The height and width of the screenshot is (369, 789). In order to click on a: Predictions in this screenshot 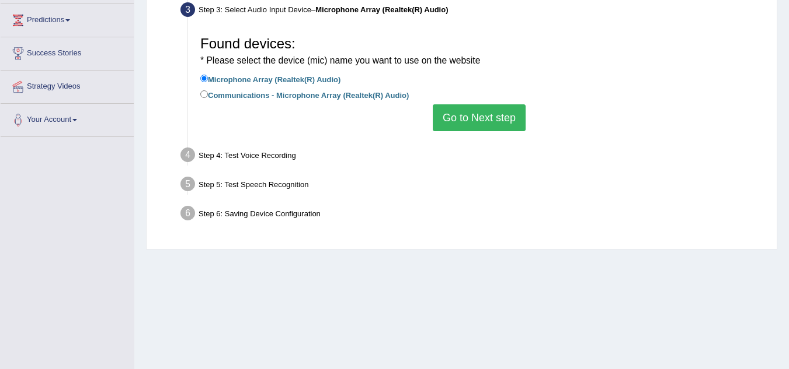, I will do `click(67, 19)`.